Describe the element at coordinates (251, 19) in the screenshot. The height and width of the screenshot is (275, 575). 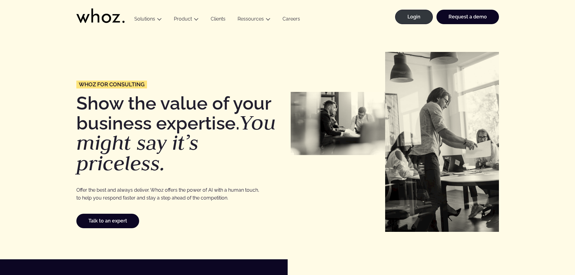
I see `a: Ressources` at that location.